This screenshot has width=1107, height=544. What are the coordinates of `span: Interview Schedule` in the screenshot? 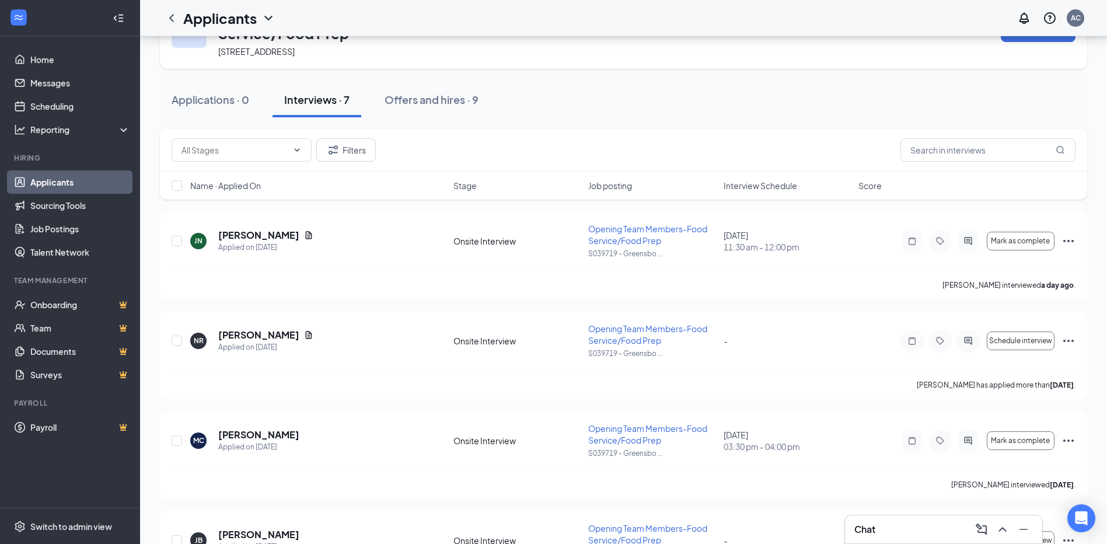 It's located at (761, 186).